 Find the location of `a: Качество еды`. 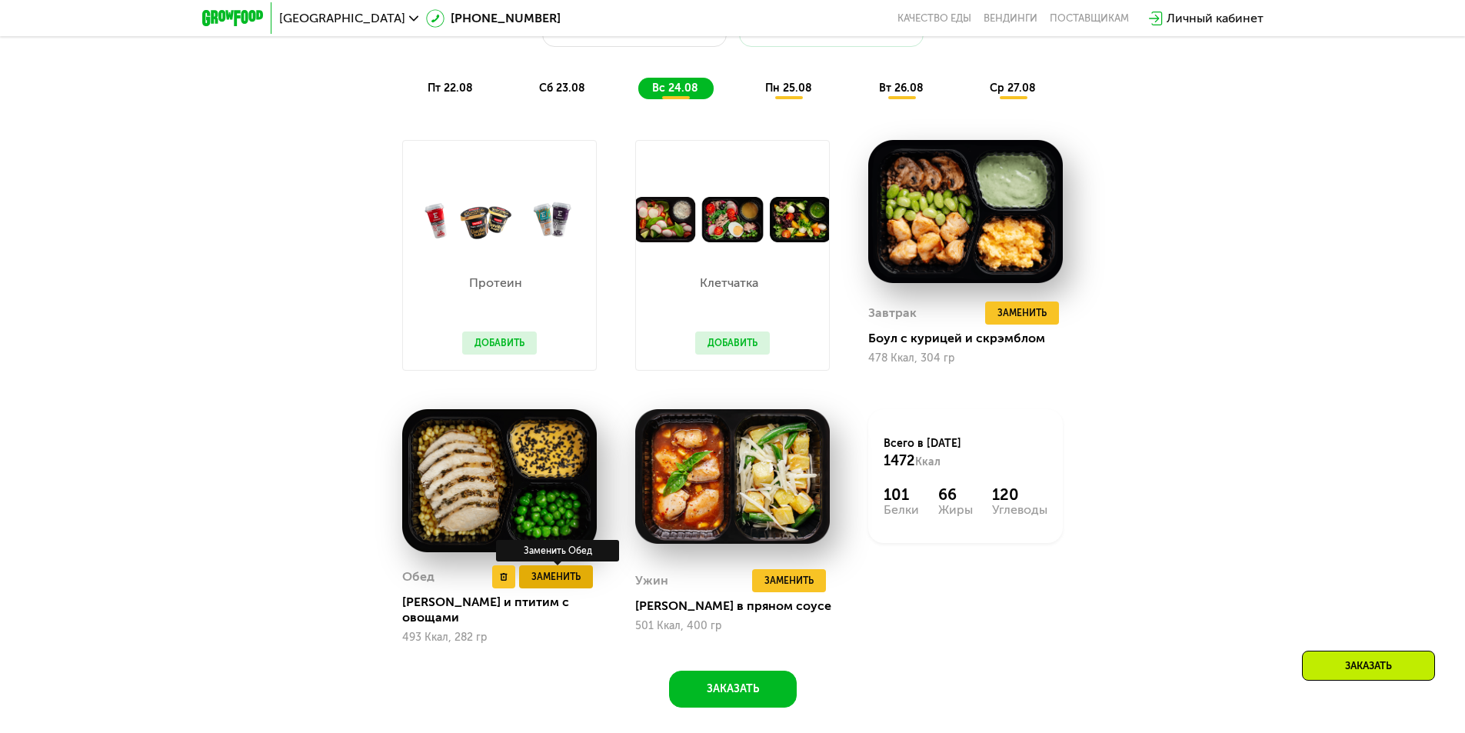

a: Качество еды is located at coordinates (935, 18).